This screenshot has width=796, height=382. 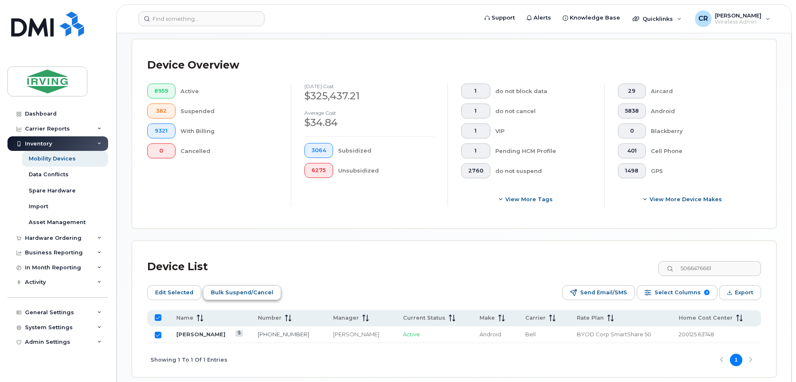 I want to click on div: do not cancel, so click(x=543, y=111).